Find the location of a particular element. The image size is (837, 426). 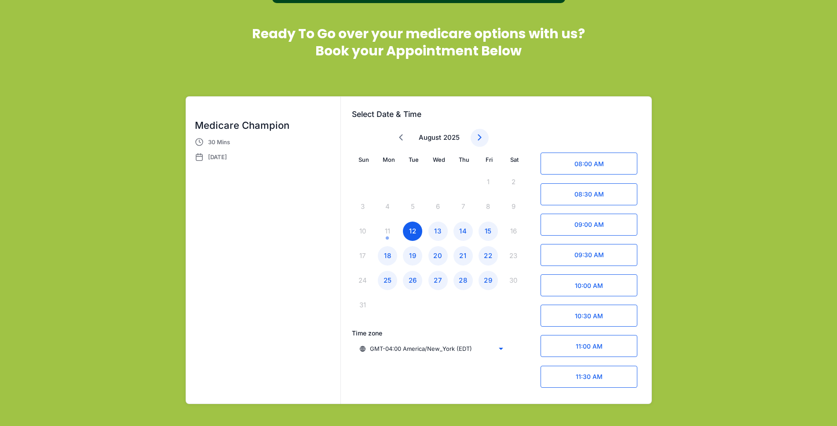

div: 26 is located at coordinates (412, 281).